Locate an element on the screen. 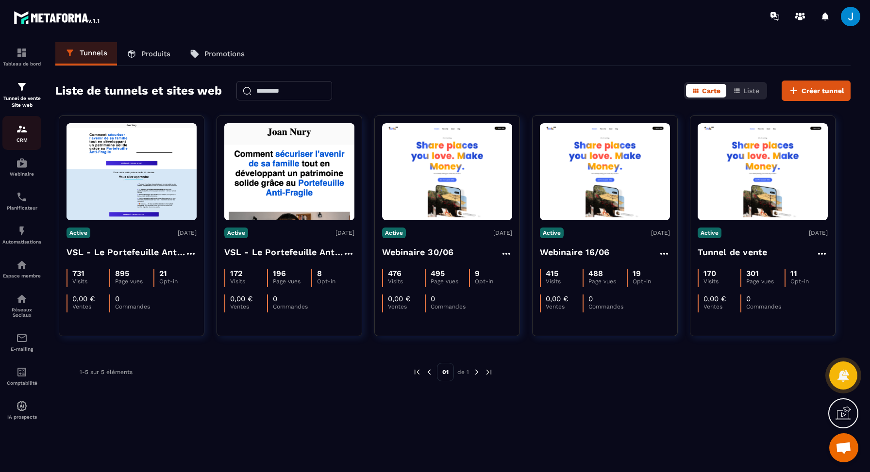 The image size is (870, 472). p: CRM is located at coordinates (22, 140).